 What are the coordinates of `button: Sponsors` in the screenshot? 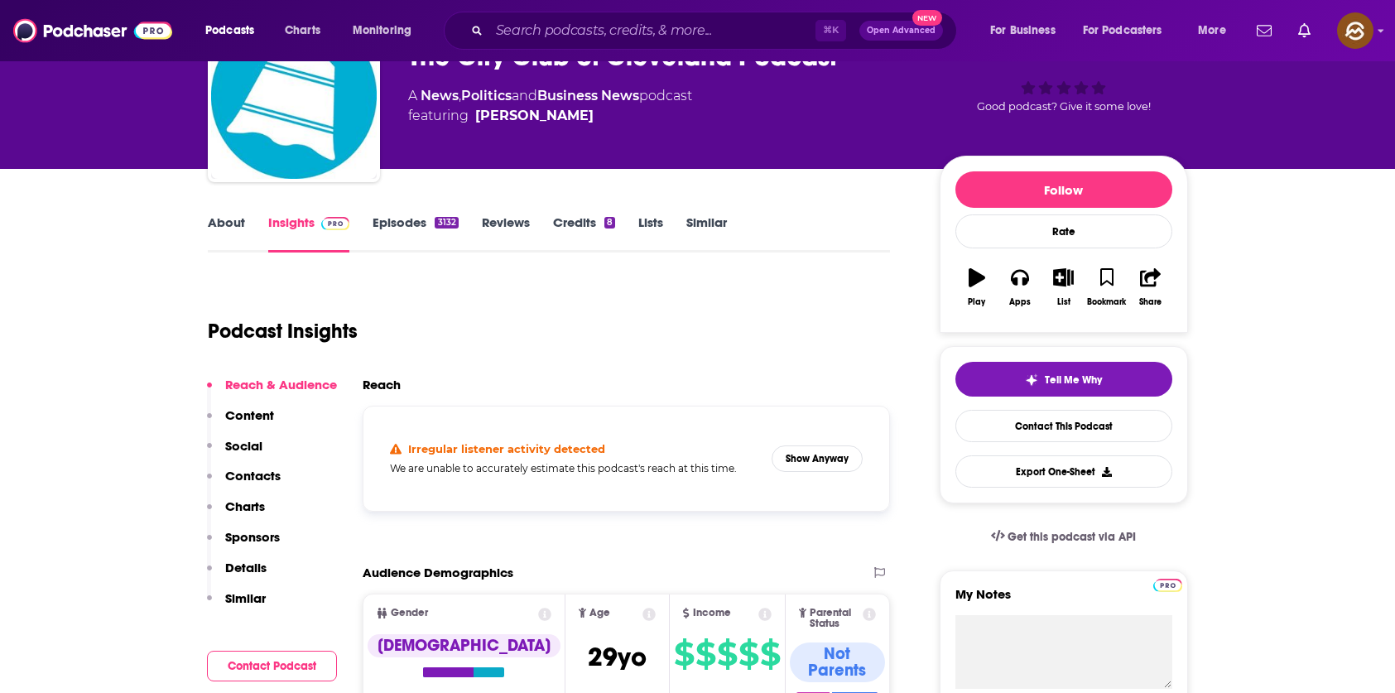 It's located at (243, 544).